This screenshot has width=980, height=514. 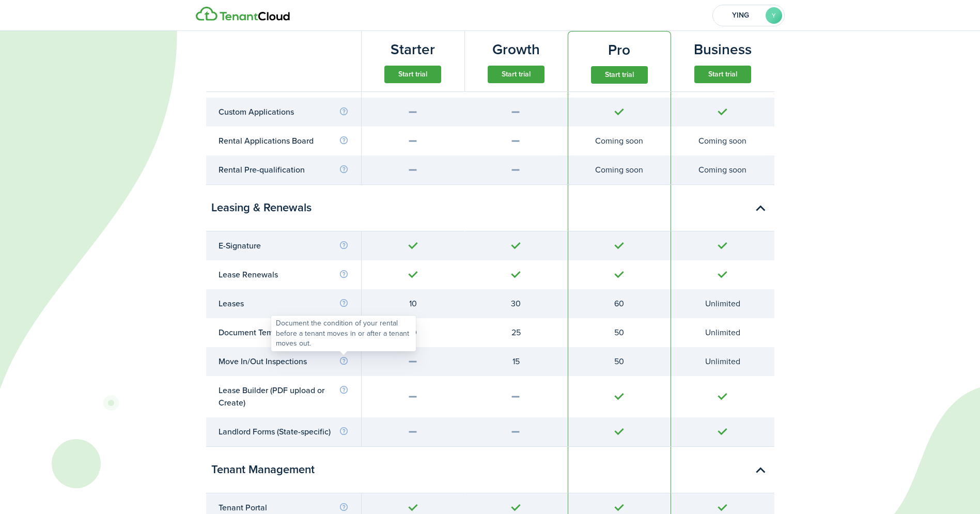 What do you see at coordinates (284, 397) in the screenshot?
I see `div: Lease Builder (PDF upload or Create)` at bounding box center [284, 397].